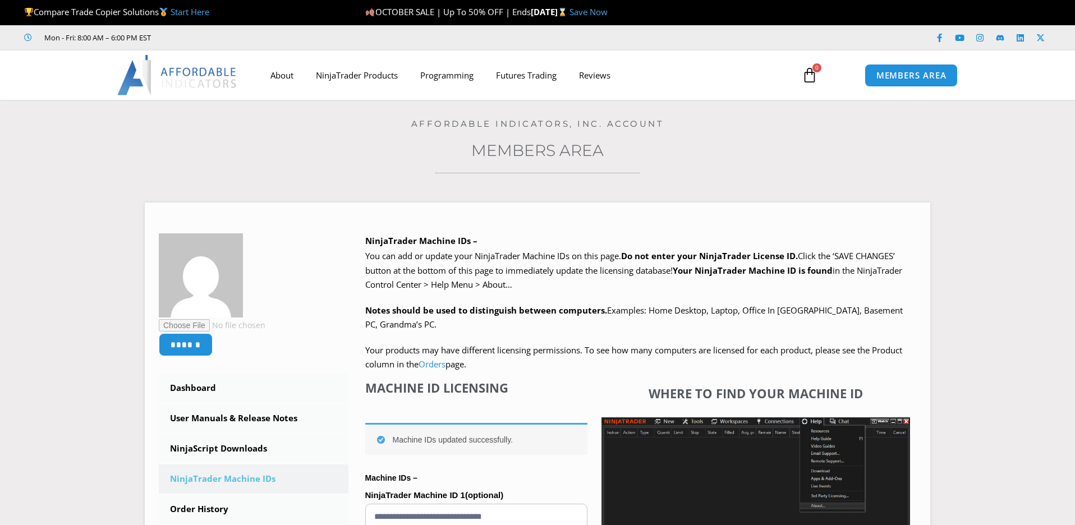  Describe the element at coordinates (817, 68) in the screenshot. I see `span: 0` at that location.